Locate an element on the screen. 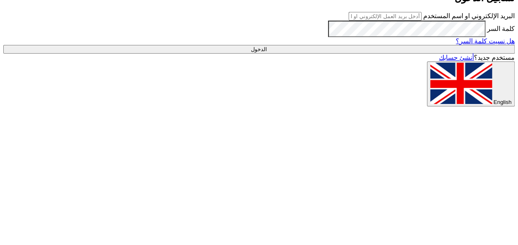 The image size is (518, 245). label: البريد الإلكتروني او اسم المستخدم is located at coordinates (469, 16).